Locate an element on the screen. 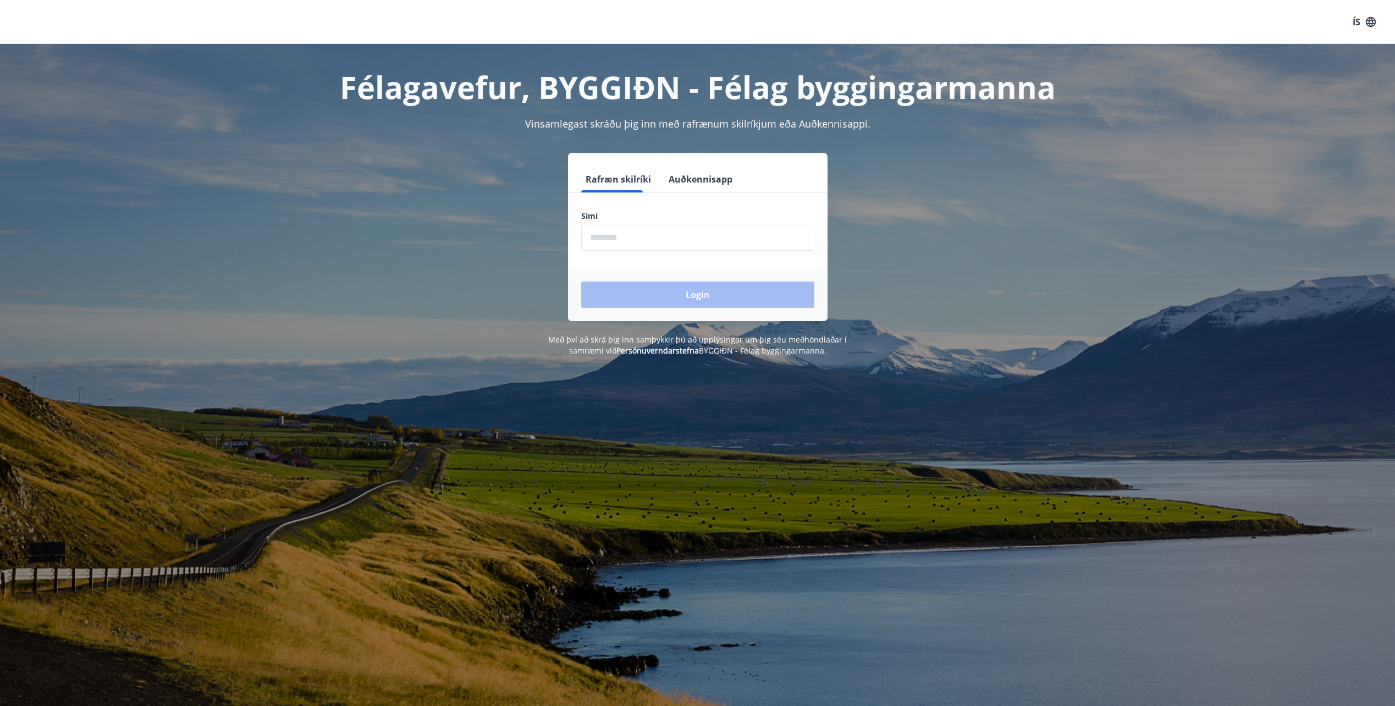  button: Rafræn skilríki is located at coordinates (618, 179).